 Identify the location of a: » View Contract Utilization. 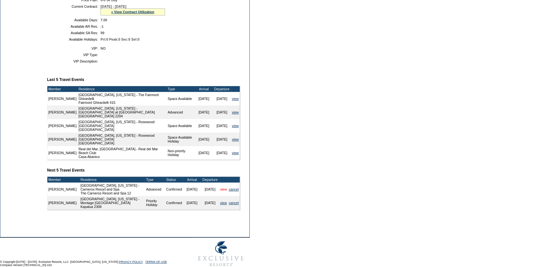
(133, 12).